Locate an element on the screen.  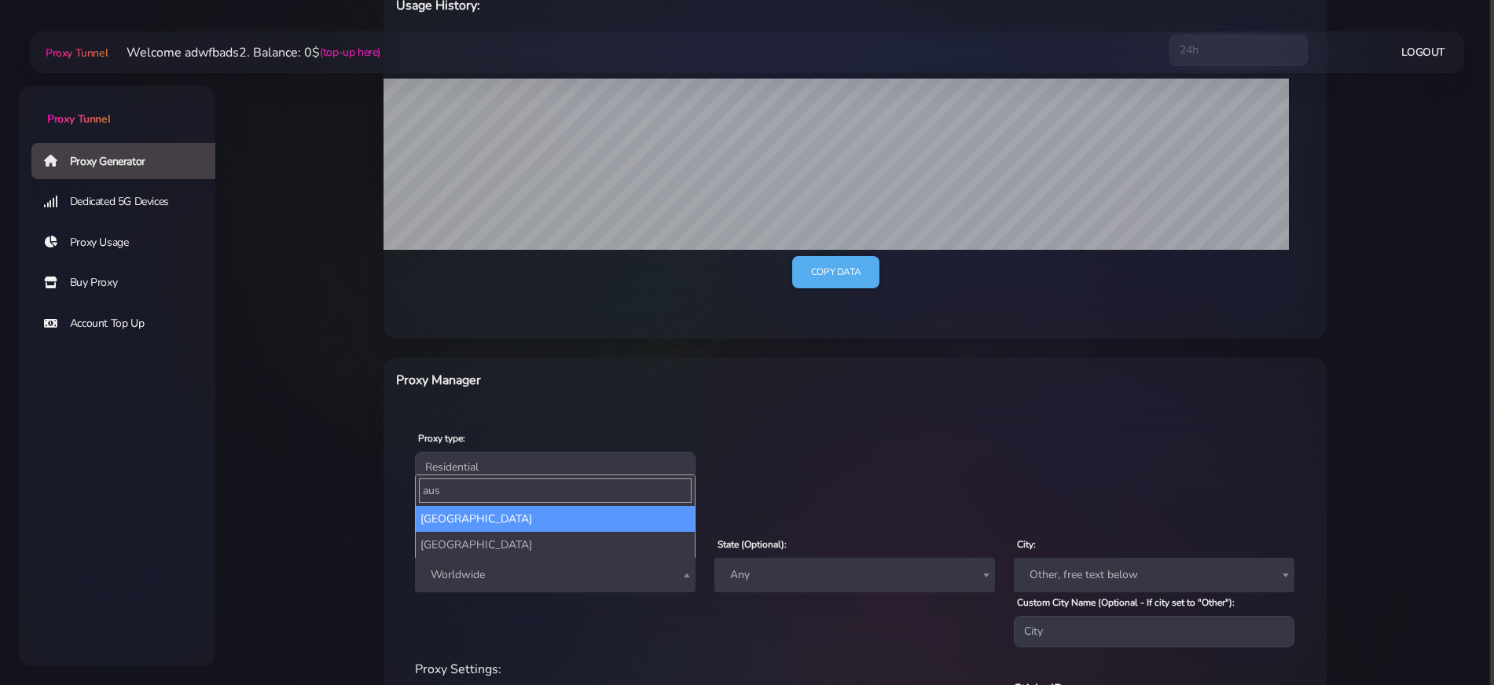
li: Welcome adwfbads2. Balance: 0$ is located at coordinates (244, 53).